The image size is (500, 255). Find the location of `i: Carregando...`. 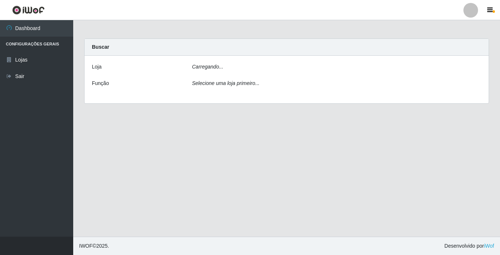

i: Carregando... is located at coordinates (208, 67).